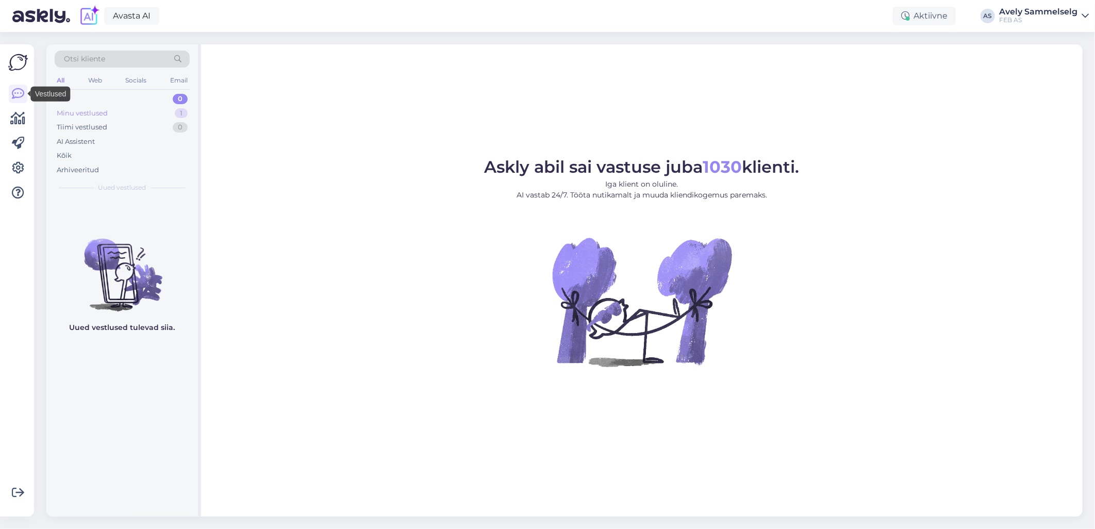 The width and height of the screenshot is (1095, 529). Describe the element at coordinates (642, 190) in the screenshot. I see `p: Iga klient on oluline. AI vastab 24/7. Tööta nutikamalt ja muuda kliendikogemus paremaks.` at that location.